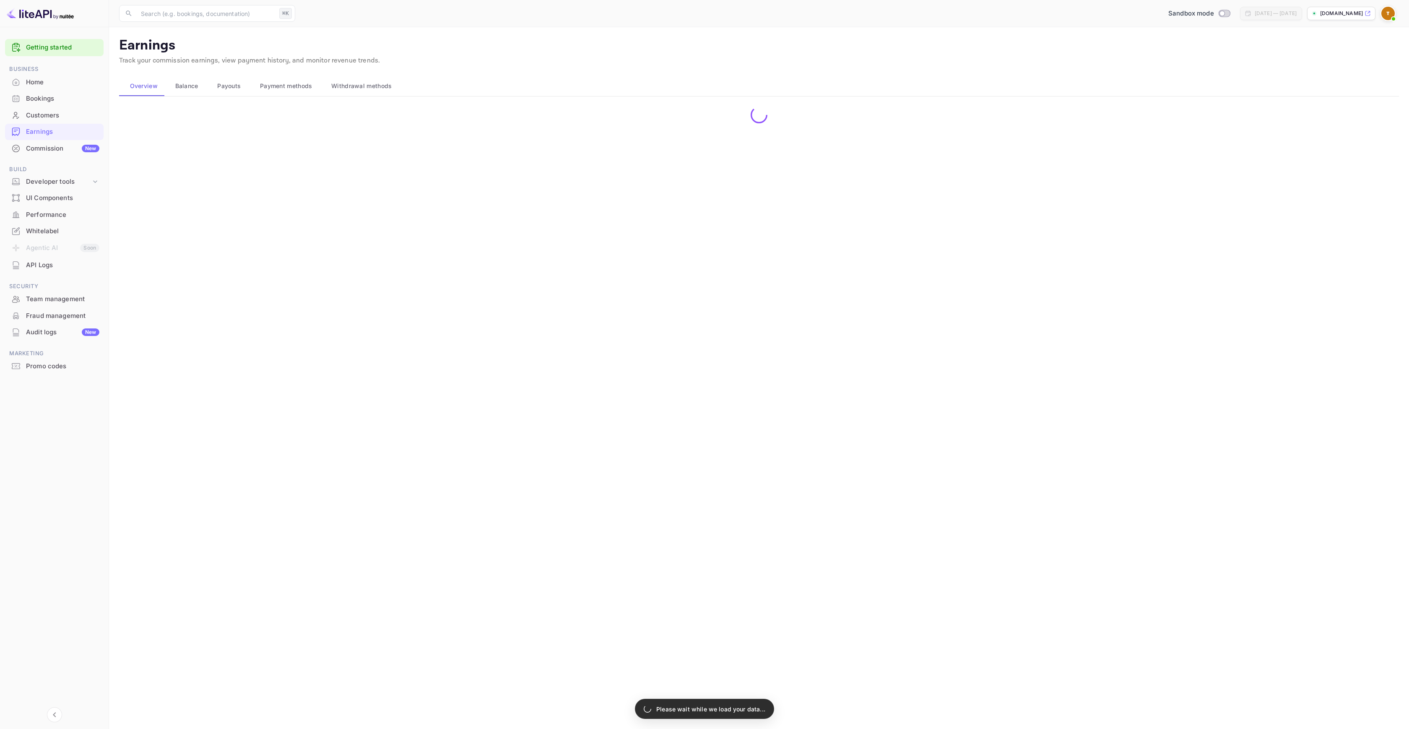 This screenshot has height=729, width=1409. I want to click on a: Performance, so click(54, 214).